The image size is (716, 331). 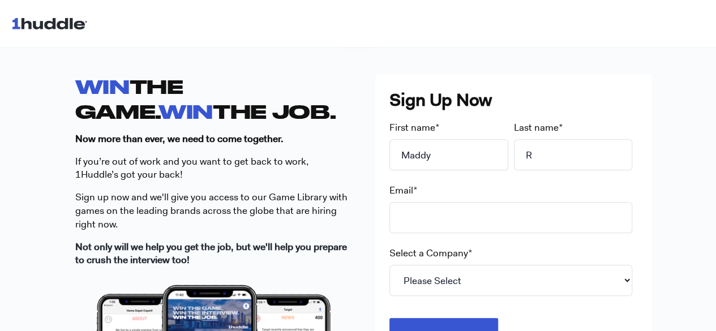 What do you see at coordinates (213, 211) in the screenshot?
I see `p: S` at bounding box center [213, 211].